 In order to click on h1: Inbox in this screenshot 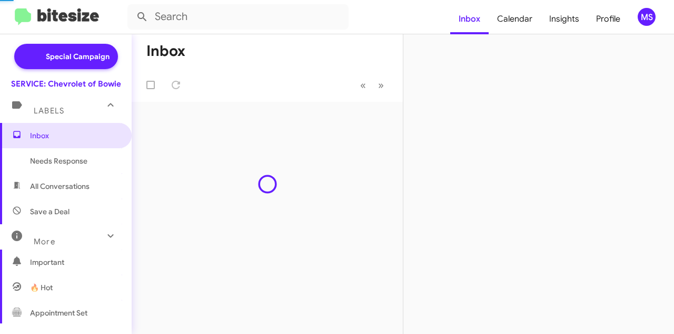, I will do `click(166, 51)`.